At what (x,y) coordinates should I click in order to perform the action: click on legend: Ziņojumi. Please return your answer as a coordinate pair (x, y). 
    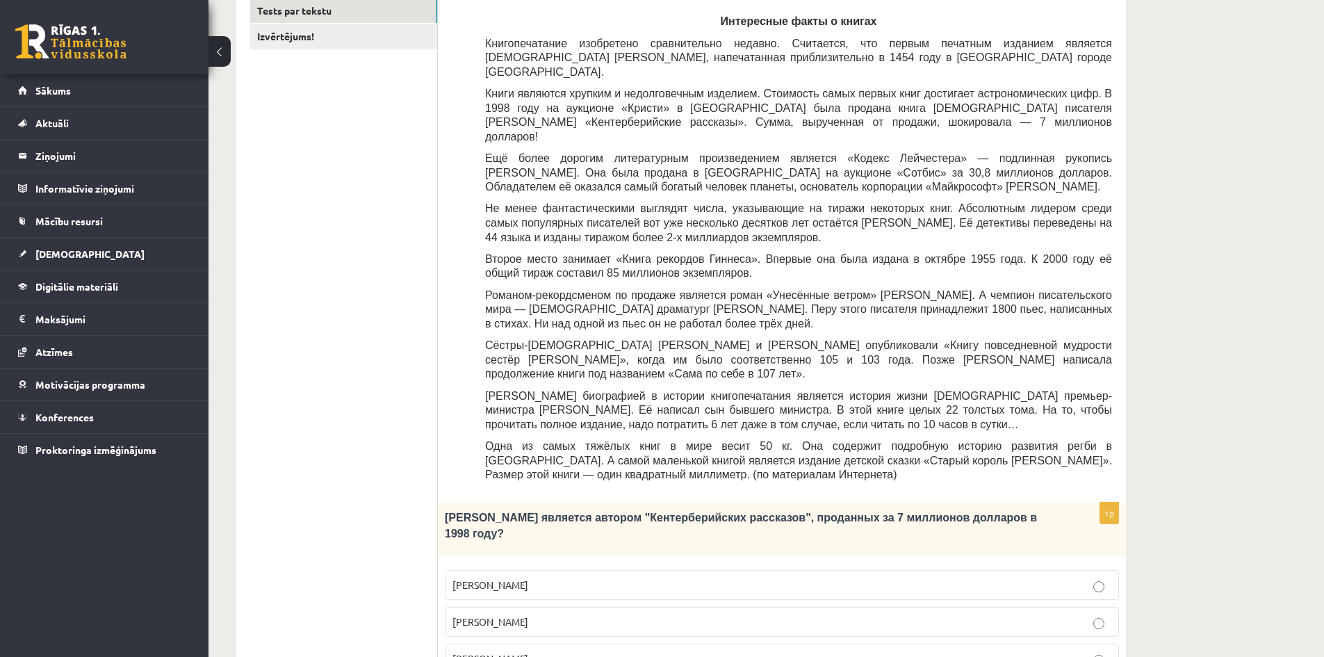
    Looking at the image, I should click on (113, 156).